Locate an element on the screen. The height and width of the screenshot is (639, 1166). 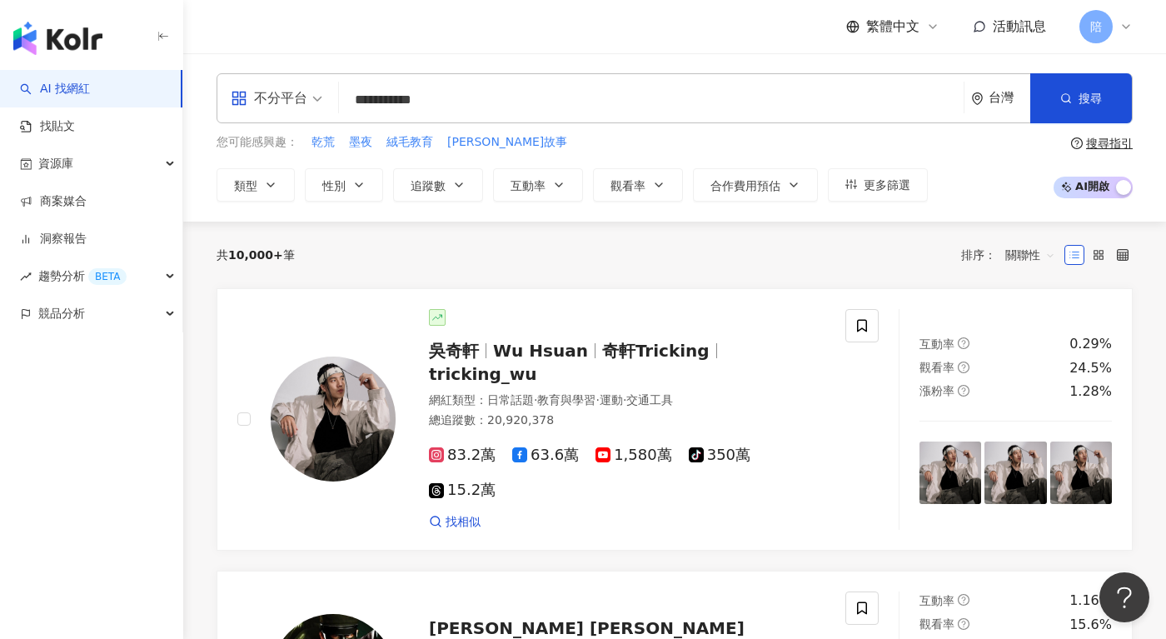
span: 更多篩選 is located at coordinates (887, 185).